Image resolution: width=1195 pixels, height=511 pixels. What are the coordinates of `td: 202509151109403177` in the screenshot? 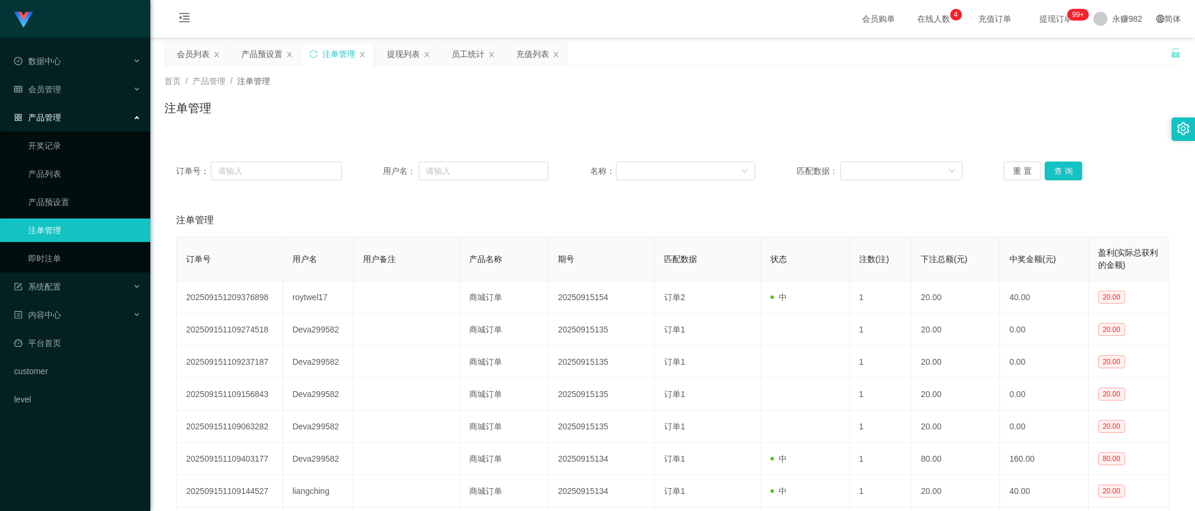 It's located at (230, 459).